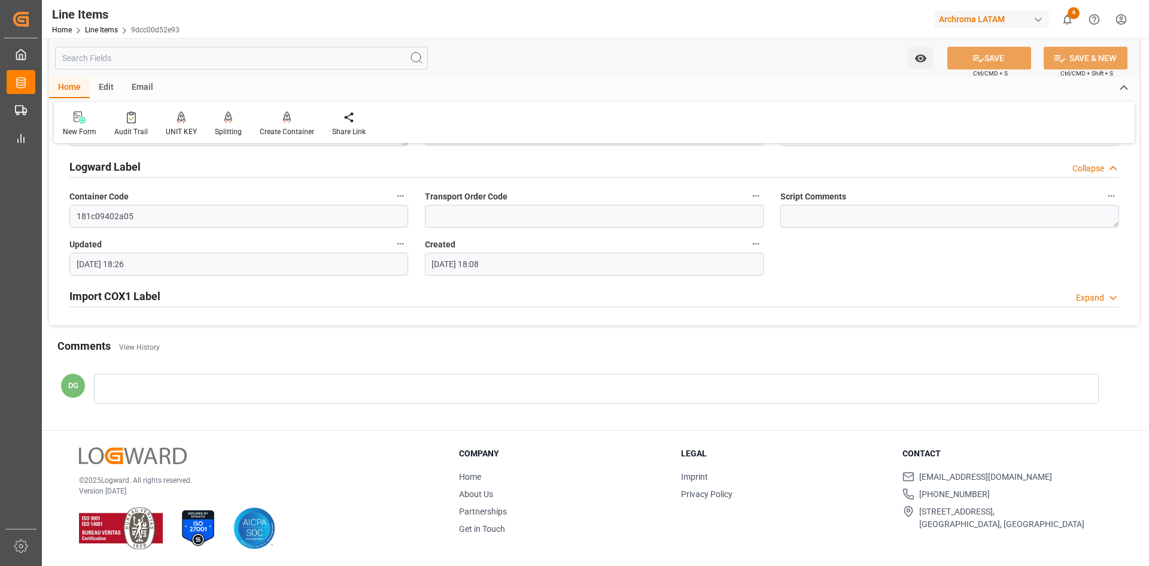  I want to click on input: Search Fields, so click(241, 58).